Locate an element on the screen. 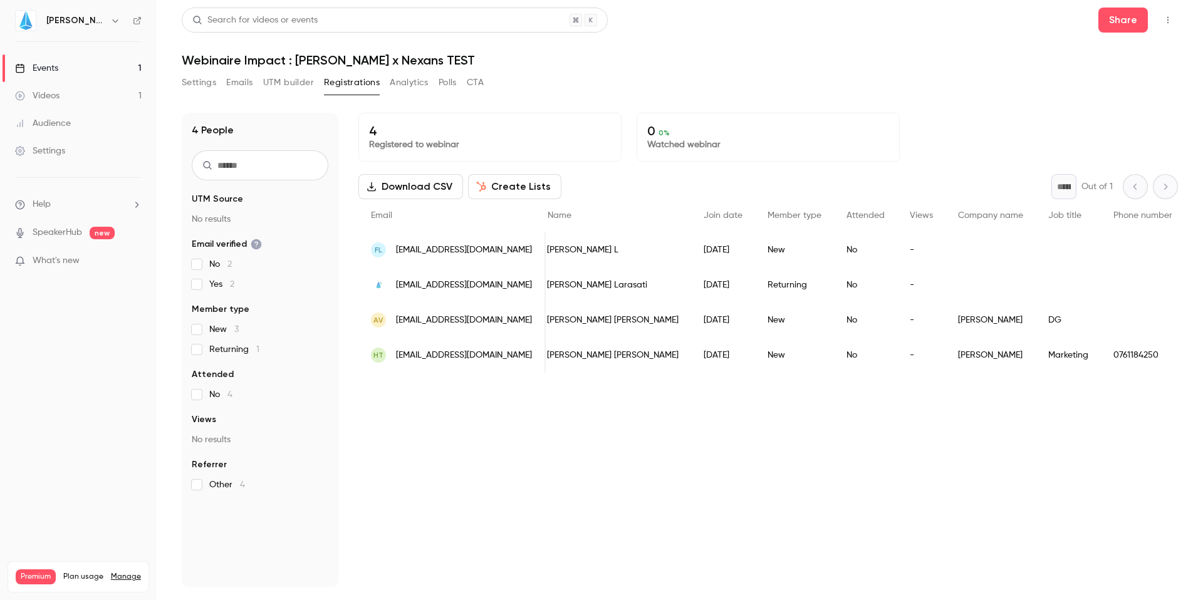 This screenshot has width=1203, height=600. p: Watched webinar is located at coordinates (768, 145).